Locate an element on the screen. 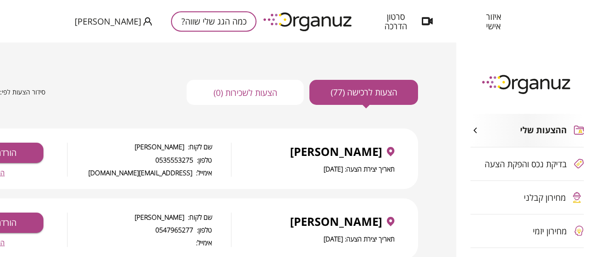 This screenshot has width=598, height=257. button: כמה הגג שלי שווה? is located at coordinates (213, 21).